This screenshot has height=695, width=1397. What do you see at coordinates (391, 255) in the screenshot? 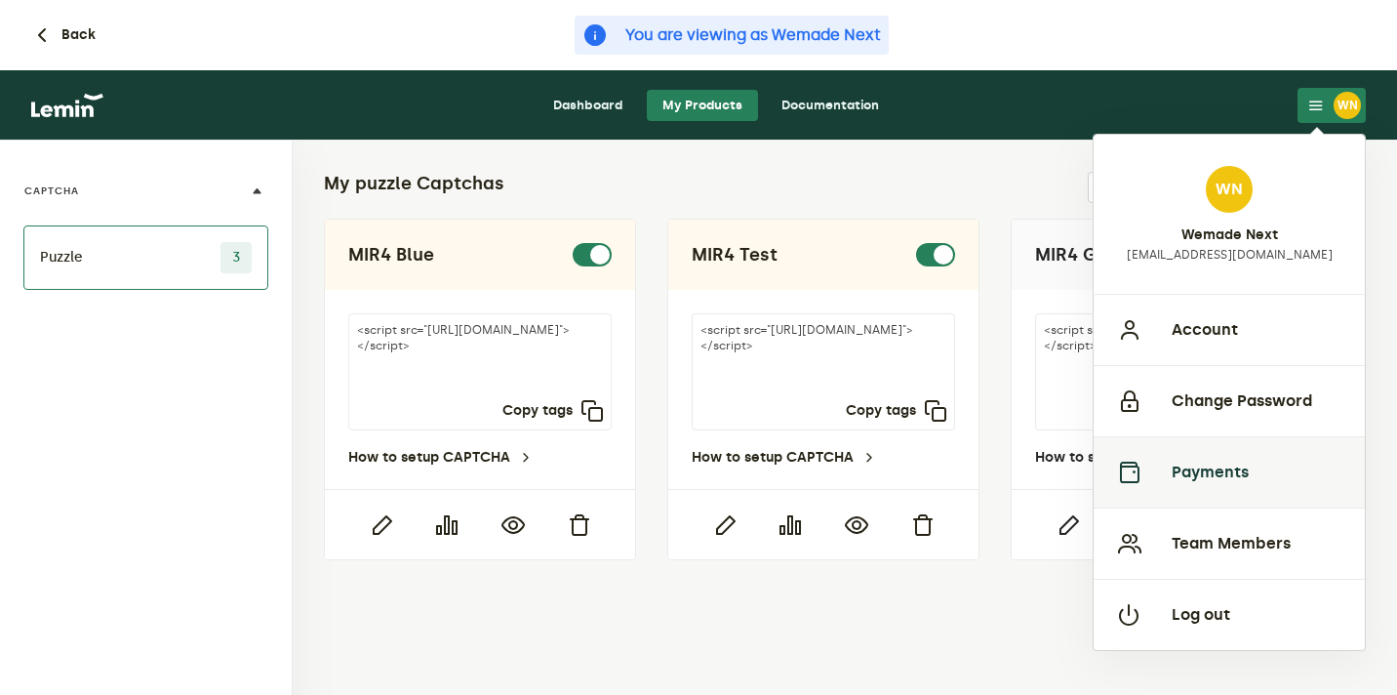
I see `h2: MIR4 Blue` at bounding box center [391, 255].